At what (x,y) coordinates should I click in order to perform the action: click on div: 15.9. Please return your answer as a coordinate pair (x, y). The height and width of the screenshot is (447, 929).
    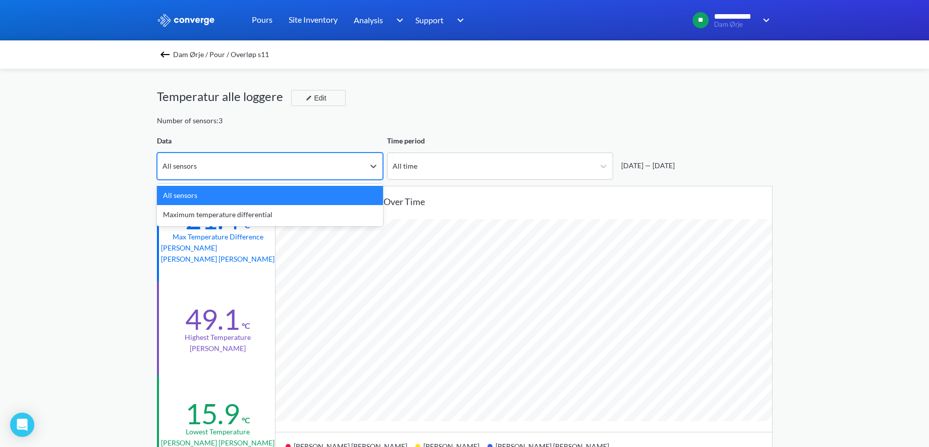
    Looking at the image, I should click on (213, 413).